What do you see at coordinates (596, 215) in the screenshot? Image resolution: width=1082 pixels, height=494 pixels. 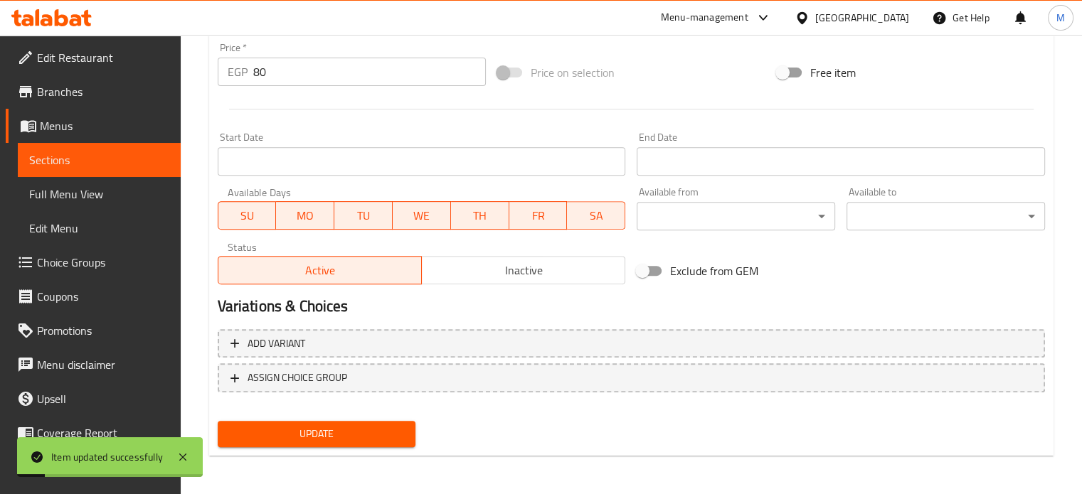 I see `span: SA` at bounding box center [596, 215].